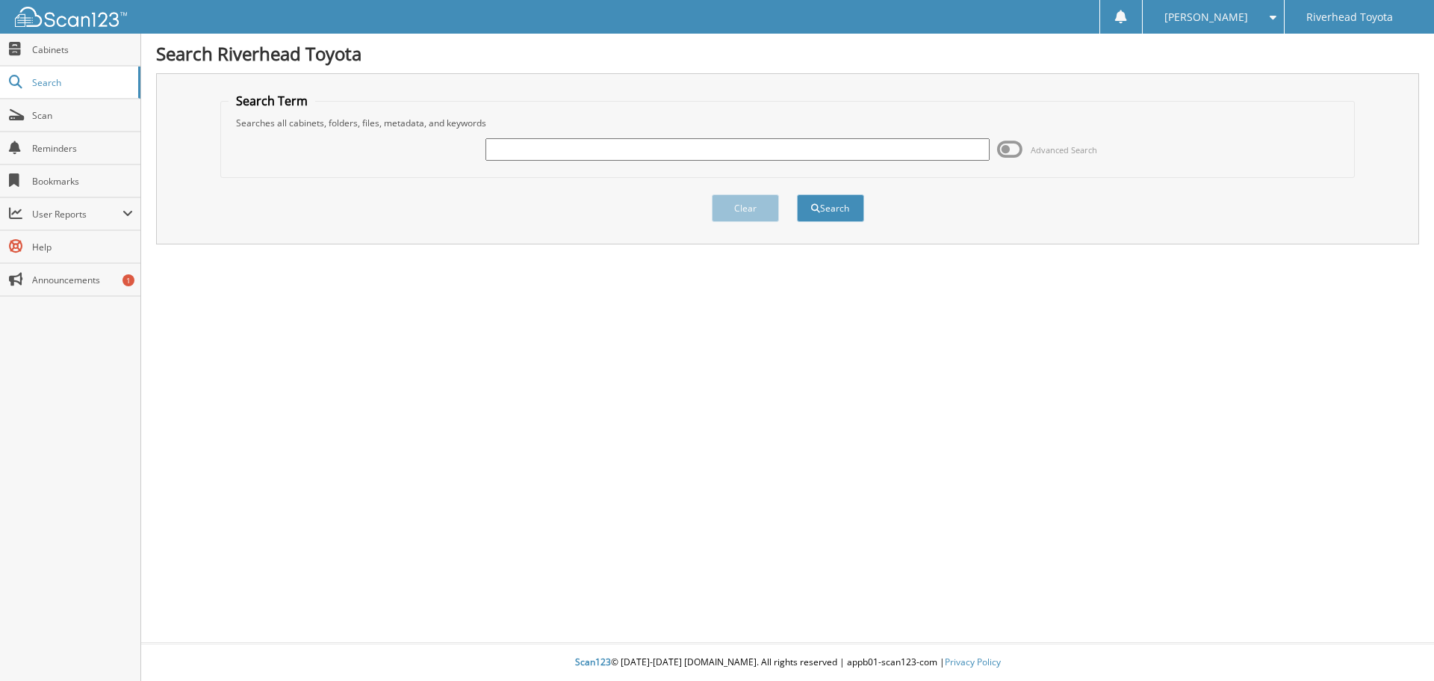 The image size is (1434, 681). What do you see at coordinates (1350, 17) in the screenshot?
I see `span: Riverhead Toyota` at bounding box center [1350, 17].